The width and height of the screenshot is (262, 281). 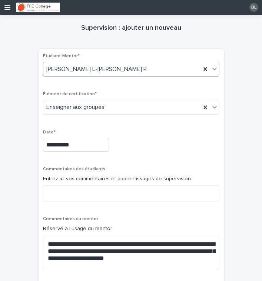 What do you see at coordinates (254, 7) in the screenshot?
I see `font: BL` at bounding box center [254, 7].